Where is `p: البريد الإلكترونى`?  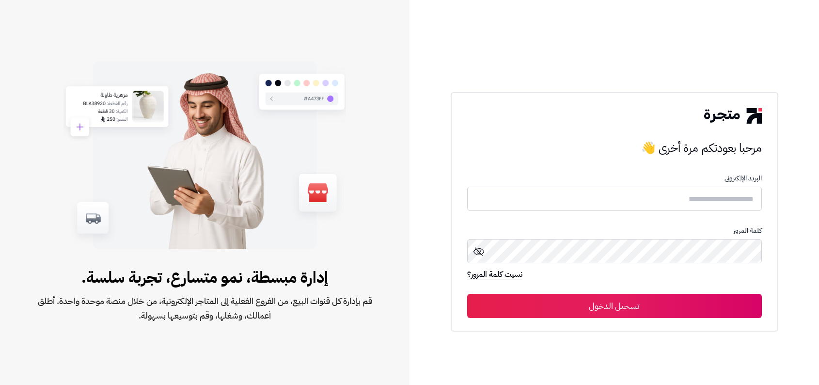 p: البريد الإلكترونى is located at coordinates (614, 178).